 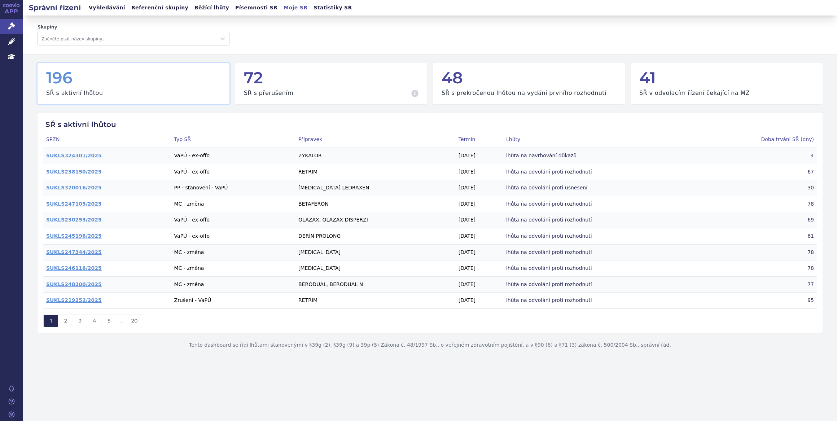 I want to click on th: Termín, so click(x=479, y=140).